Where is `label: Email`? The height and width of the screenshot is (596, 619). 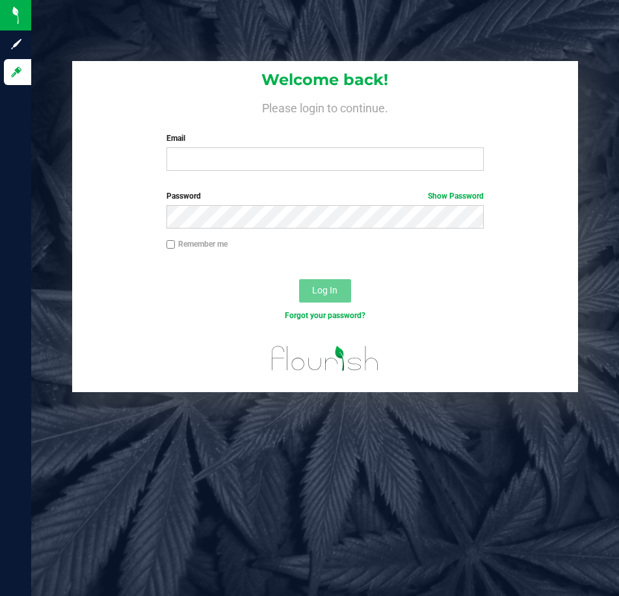
label: Email is located at coordinates (325, 138).